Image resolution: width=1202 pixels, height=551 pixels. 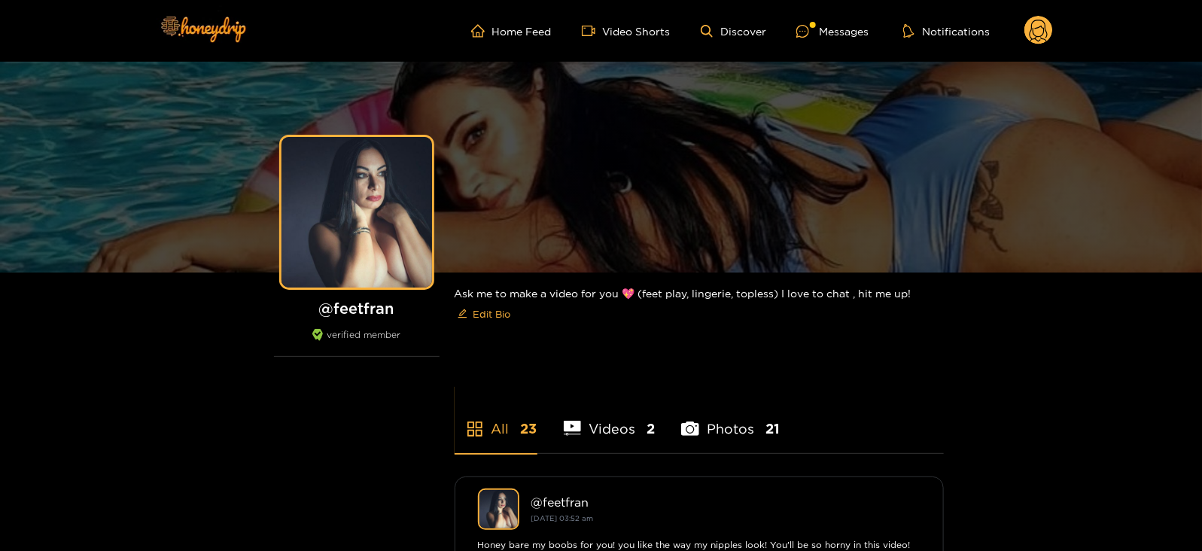 What do you see at coordinates (357, 308) in the screenshot?
I see `h1: @ feetfran` at bounding box center [357, 308].